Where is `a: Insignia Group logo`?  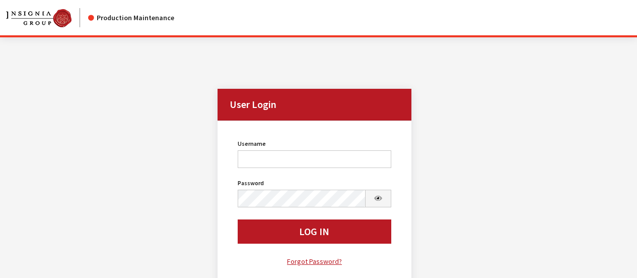
a: Insignia Group logo is located at coordinates (47, 18).